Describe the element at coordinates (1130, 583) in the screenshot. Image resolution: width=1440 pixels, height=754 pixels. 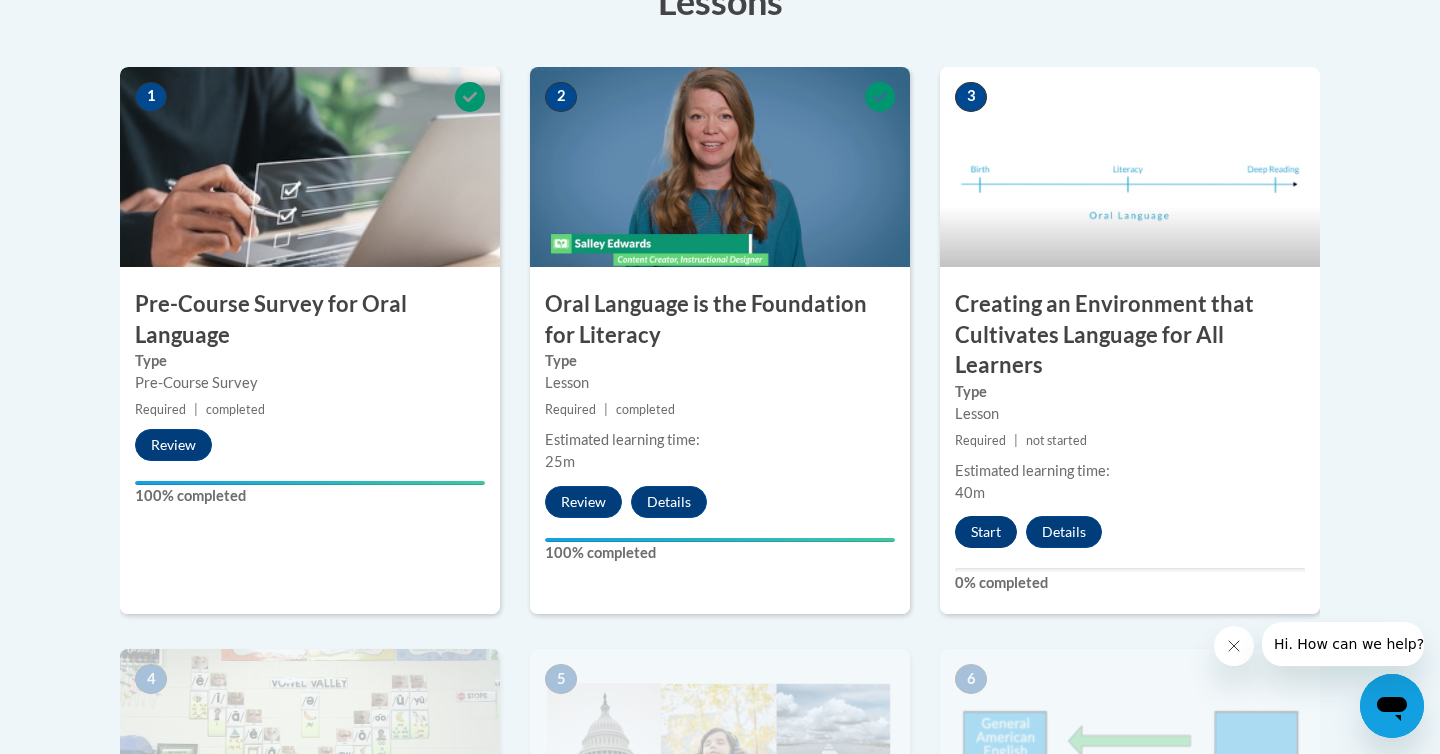
I see `label: 0% completed` at that location.